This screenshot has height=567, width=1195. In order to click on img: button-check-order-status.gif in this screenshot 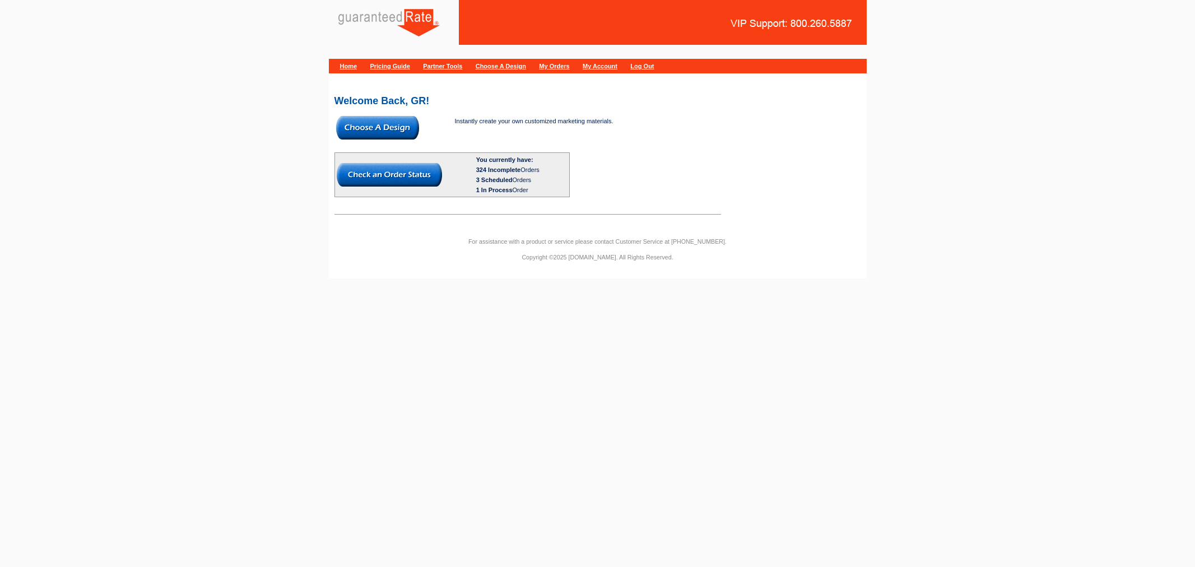, I will do `click(389, 175)`.